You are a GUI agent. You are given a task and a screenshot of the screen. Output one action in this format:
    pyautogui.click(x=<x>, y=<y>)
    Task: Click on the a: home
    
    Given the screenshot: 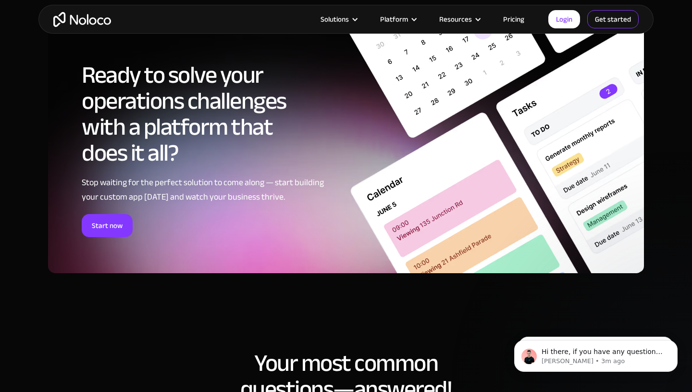 What is the action you would take?
    pyautogui.click(x=82, y=19)
    